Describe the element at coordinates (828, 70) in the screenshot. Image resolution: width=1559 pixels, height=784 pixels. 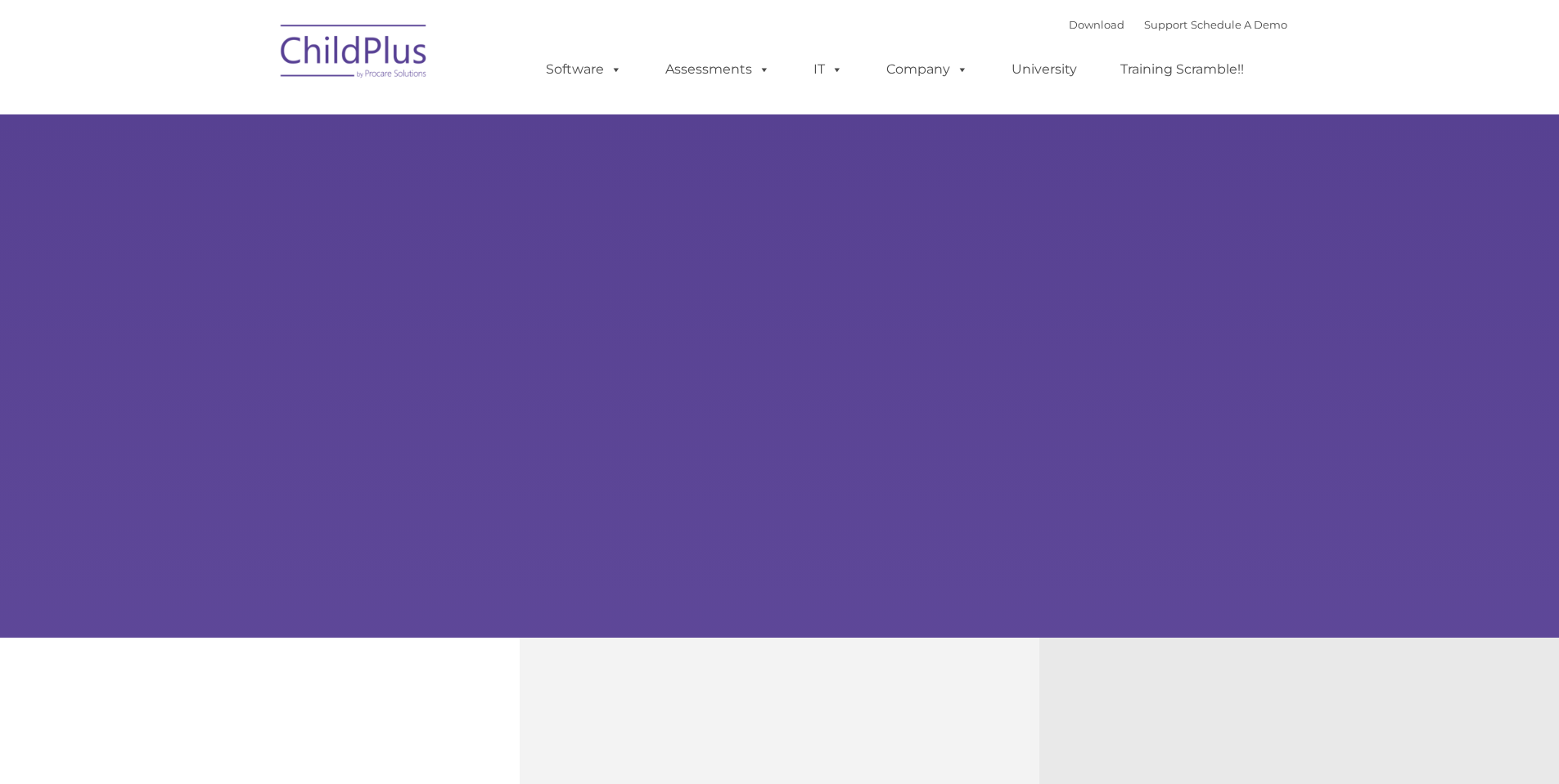
I see `a: IT` at that location.